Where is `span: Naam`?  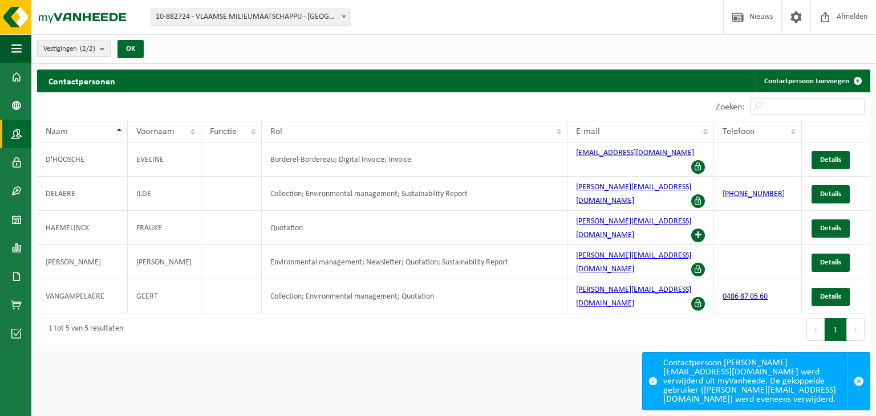
span: Naam is located at coordinates (56, 132).